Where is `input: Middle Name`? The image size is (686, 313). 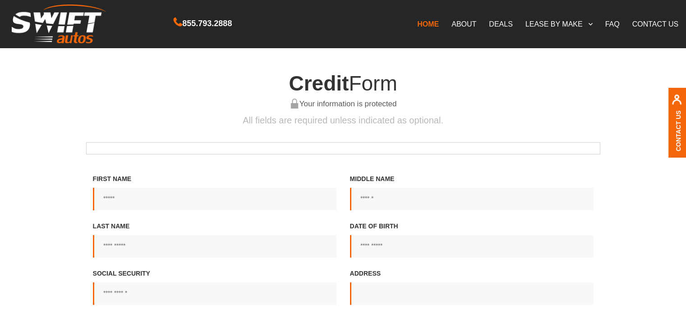
input: Middle Name is located at coordinates (471, 199).